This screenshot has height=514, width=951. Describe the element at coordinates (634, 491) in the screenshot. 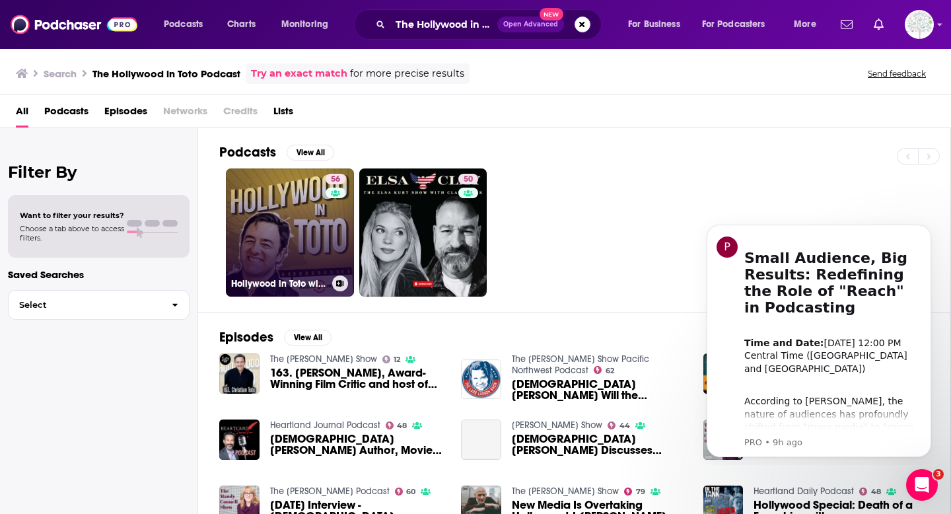

I see `a: 79` at that location.